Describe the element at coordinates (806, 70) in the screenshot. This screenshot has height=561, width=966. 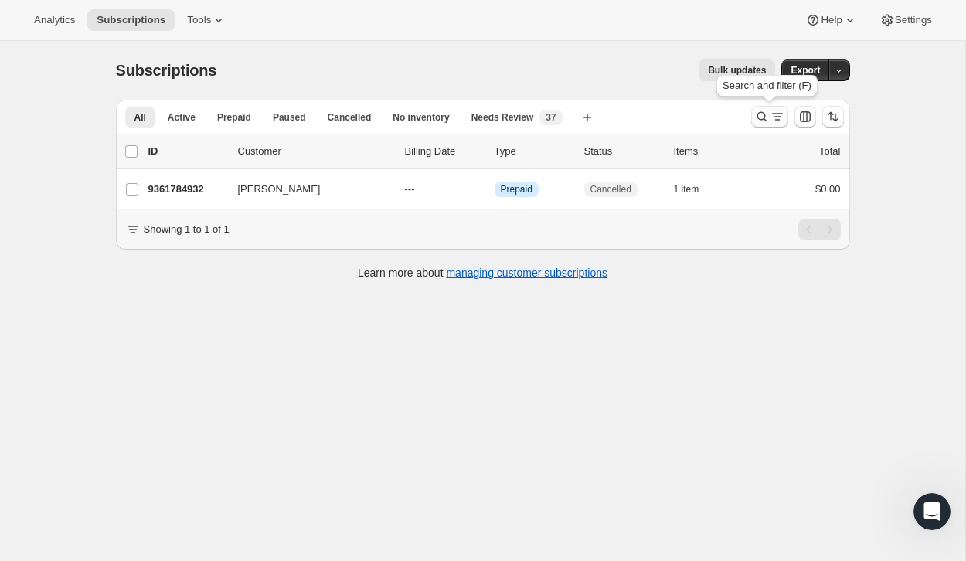
I see `button: Export` at that location.